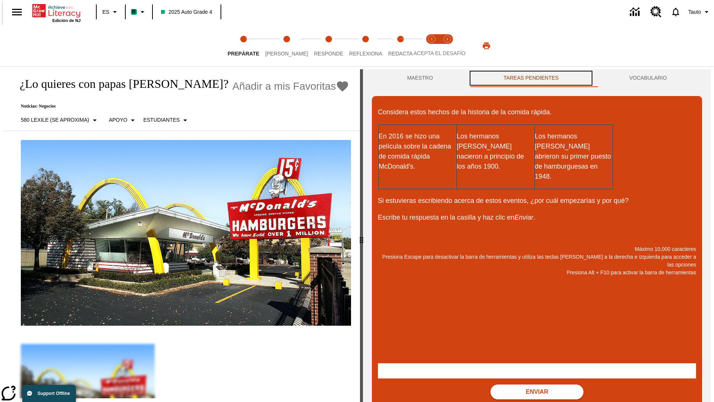 The image size is (714, 402). I want to click on button: Abrir el menú lateral, so click(17, 12).